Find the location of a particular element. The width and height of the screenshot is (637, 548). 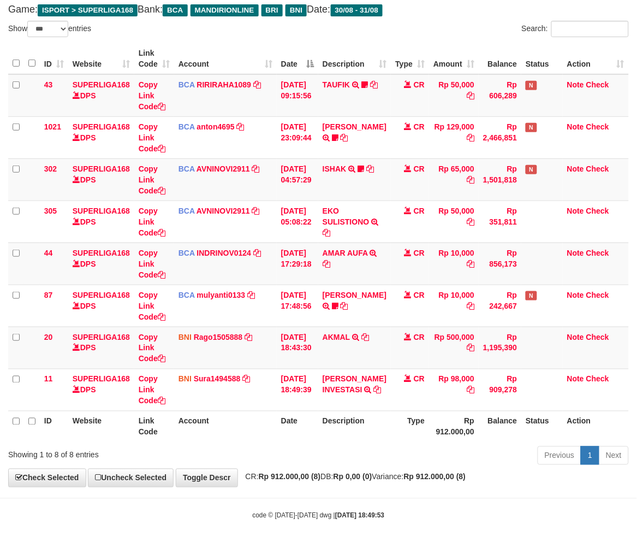

td: Rp 10,000 is located at coordinates (454, 305).